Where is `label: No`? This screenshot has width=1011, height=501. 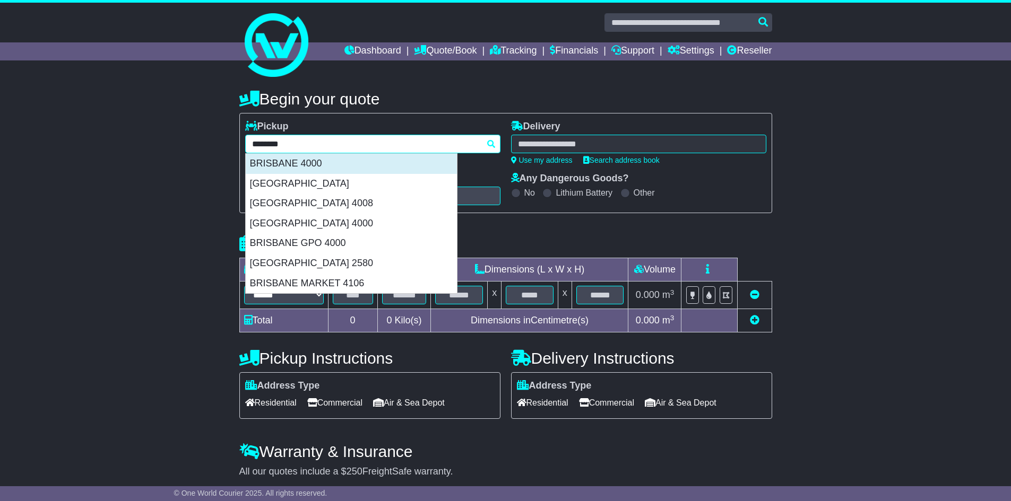
label: No is located at coordinates (530, 193).